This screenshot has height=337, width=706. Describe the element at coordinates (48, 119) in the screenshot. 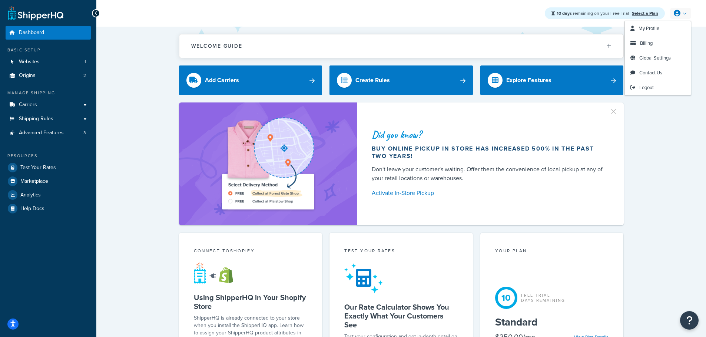

I see `li: Shipping Rules` at that location.